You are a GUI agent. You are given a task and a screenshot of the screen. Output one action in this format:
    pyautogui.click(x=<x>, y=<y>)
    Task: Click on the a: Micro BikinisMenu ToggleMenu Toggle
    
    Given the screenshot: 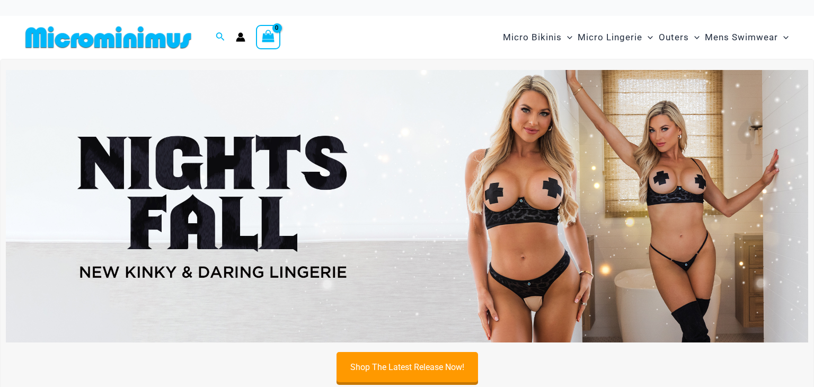 What is the action you would take?
    pyautogui.click(x=537, y=37)
    